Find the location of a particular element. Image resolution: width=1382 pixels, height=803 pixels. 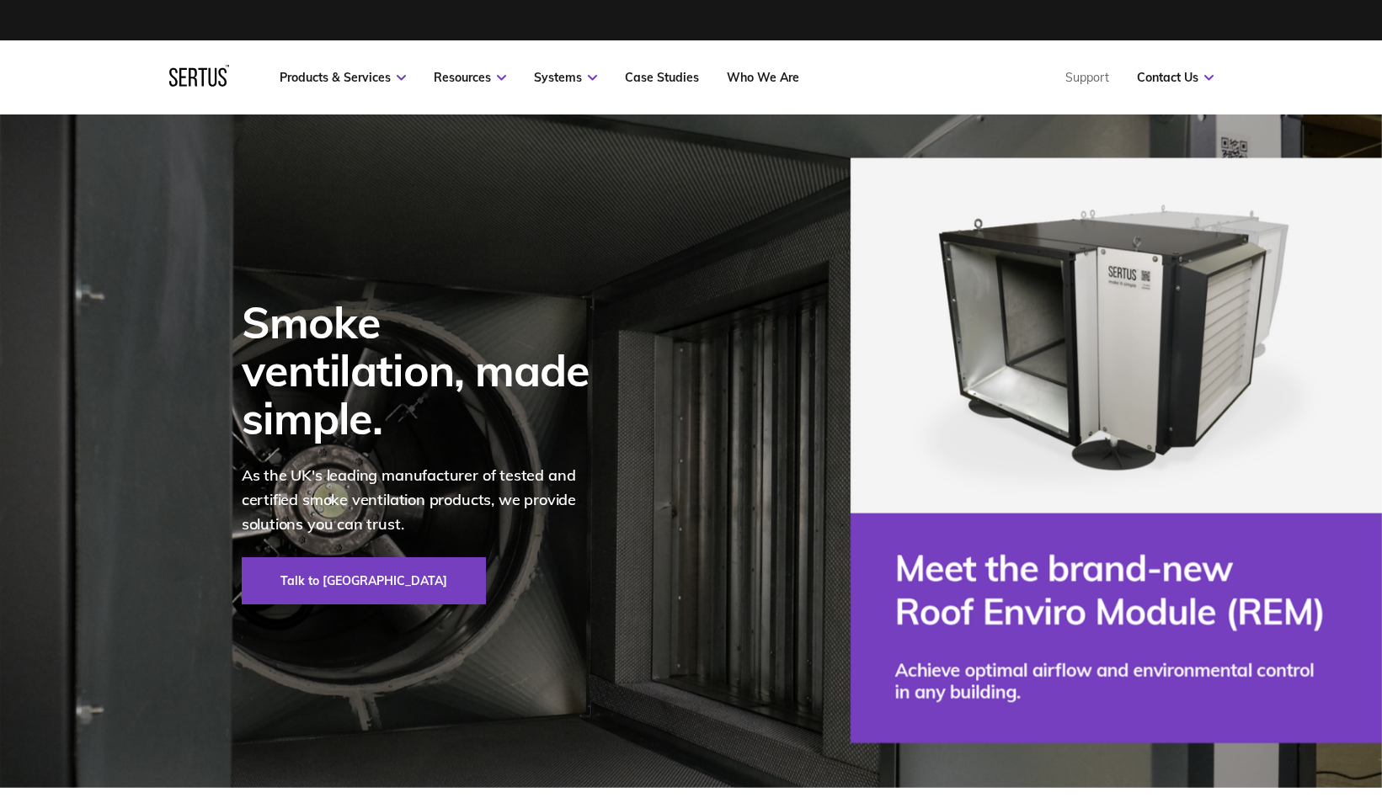

a: Contact Us is located at coordinates (1175, 77).